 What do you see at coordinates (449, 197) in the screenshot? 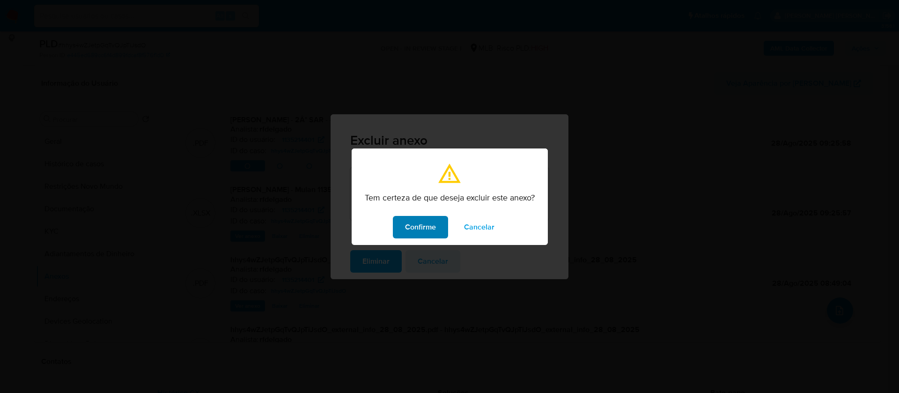
I see `p: Tem certeza de que deseja excluir este anexo?` at bounding box center [449, 197].